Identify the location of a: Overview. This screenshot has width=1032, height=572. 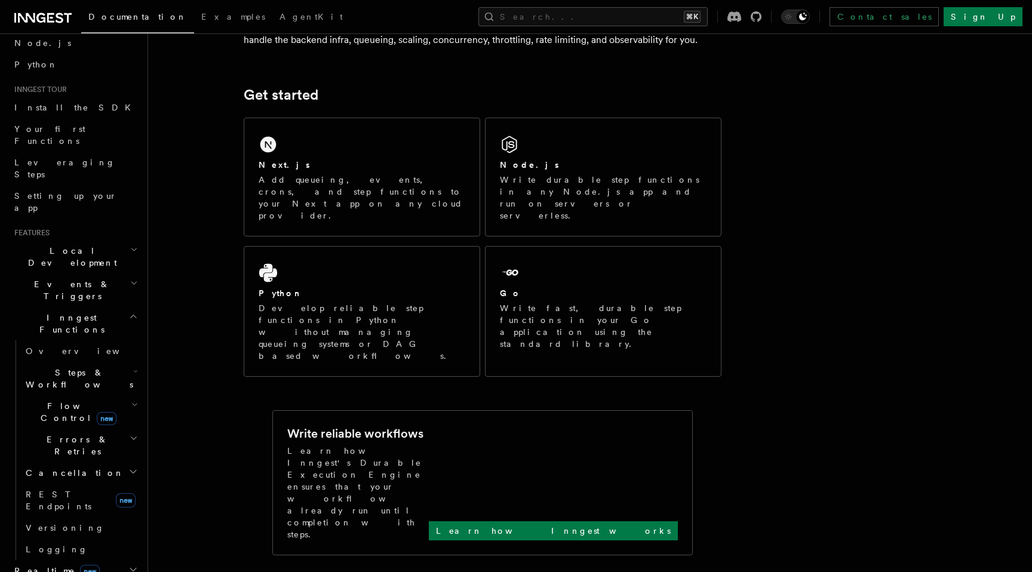
(81, 351).